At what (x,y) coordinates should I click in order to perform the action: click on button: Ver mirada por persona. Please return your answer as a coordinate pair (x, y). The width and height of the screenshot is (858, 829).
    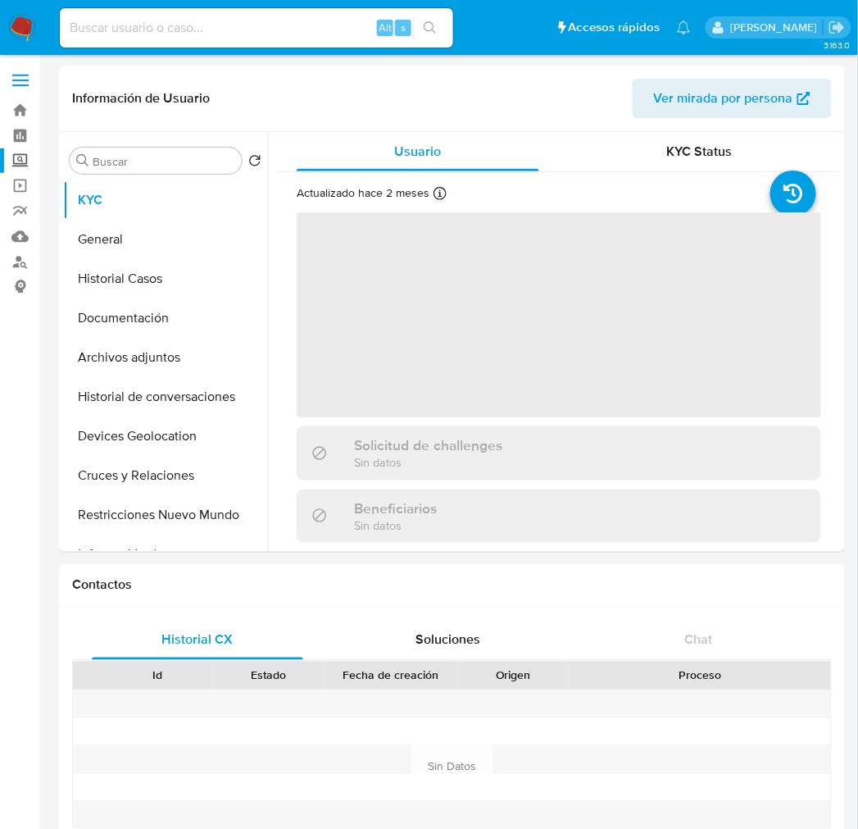
    Looking at the image, I should click on (732, 98).